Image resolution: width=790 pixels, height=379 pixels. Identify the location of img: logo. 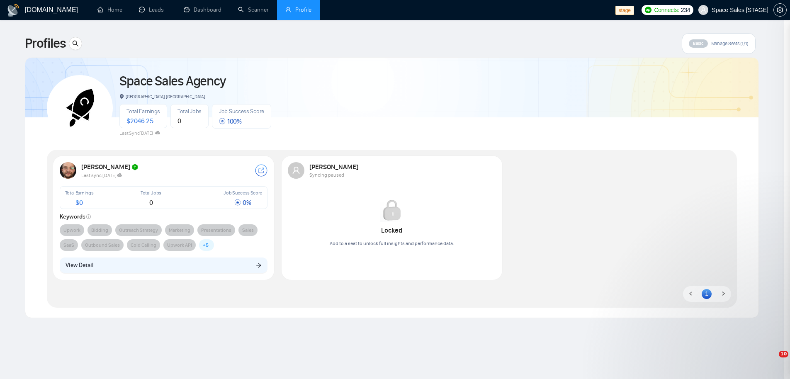
(13, 10).